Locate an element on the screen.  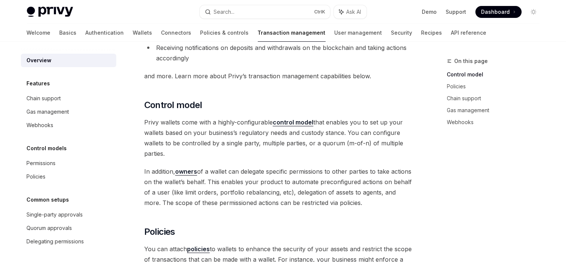
button: Toggle dark mode is located at coordinates (533, 12).